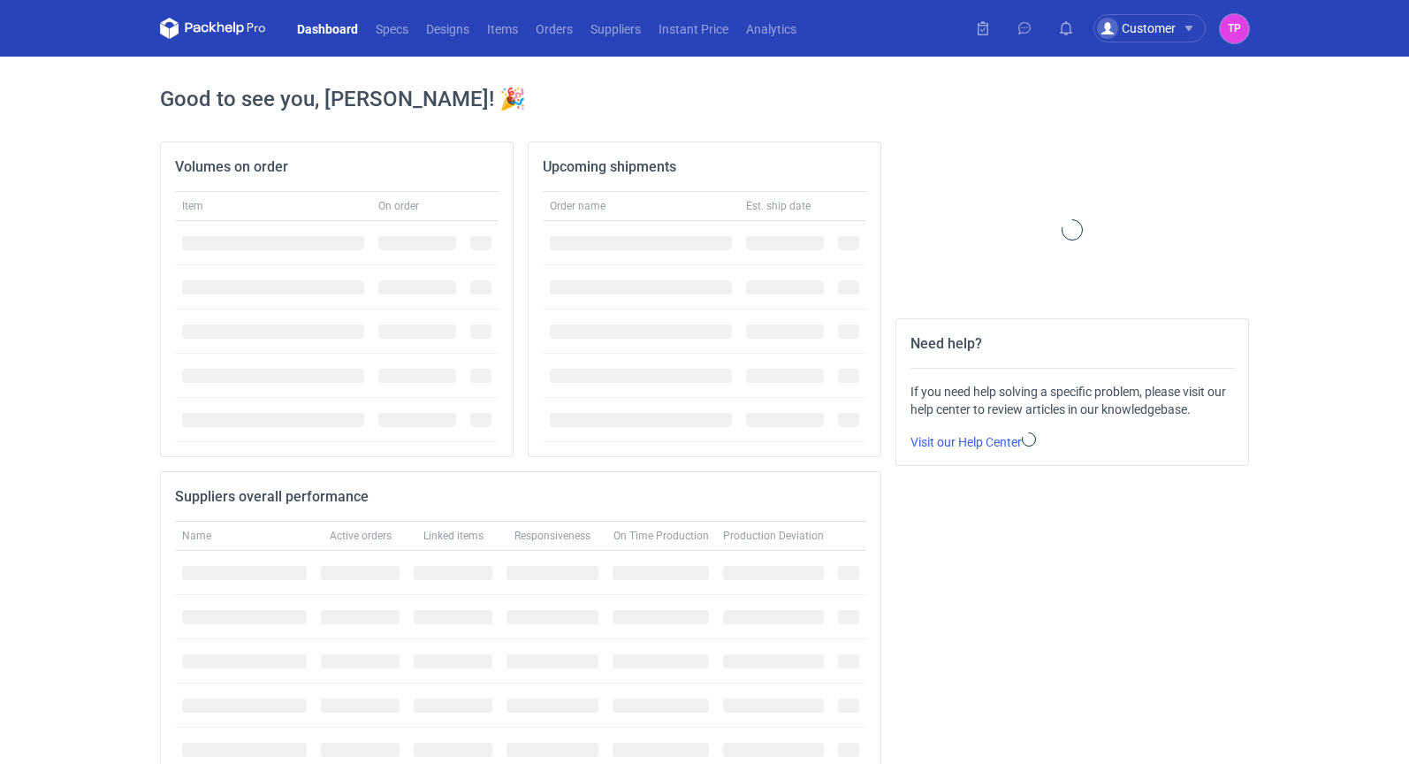 This screenshot has width=1409, height=764. What do you see at coordinates (693, 28) in the screenshot?
I see `a: Instant Price` at bounding box center [693, 28].